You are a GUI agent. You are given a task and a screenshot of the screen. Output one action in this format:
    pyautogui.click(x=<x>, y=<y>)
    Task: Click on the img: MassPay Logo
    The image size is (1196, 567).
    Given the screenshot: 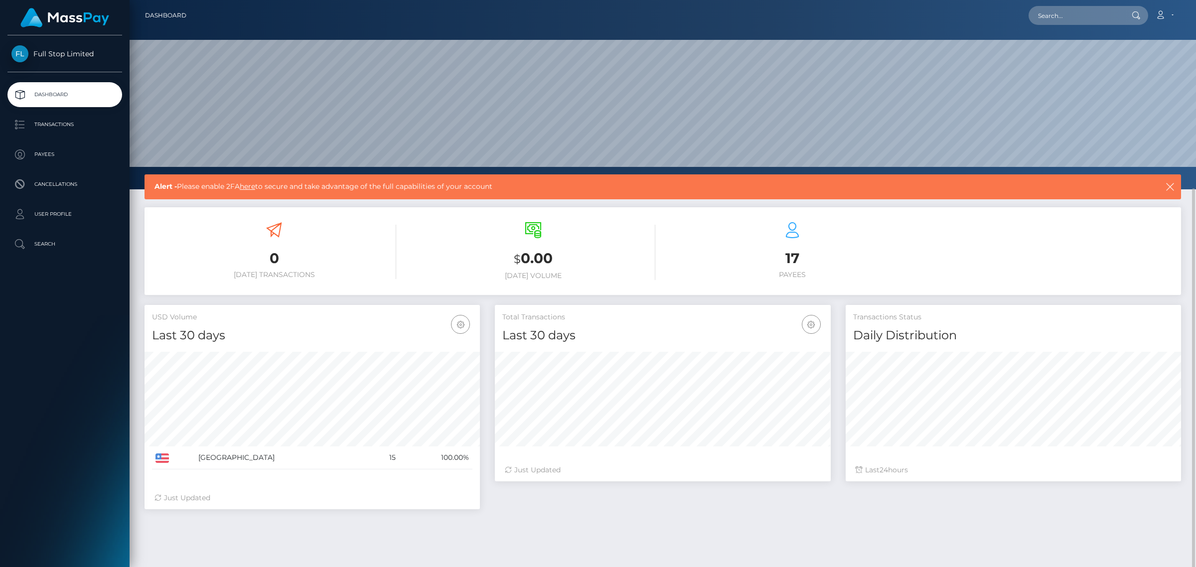 What is the action you would take?
    pyautogui.click(x=65, y=17)
    